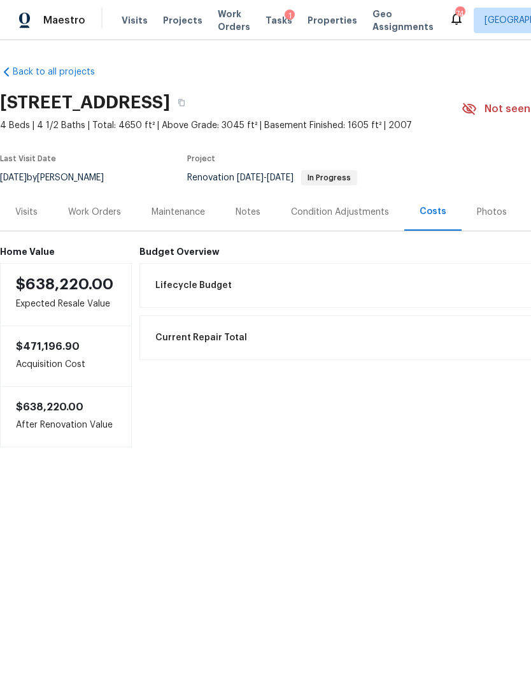 This screenshot has width=531, height=685. Describe the element at coordinates (48, 347) in the screenshot. I see `span: $471,196.90` at that location.